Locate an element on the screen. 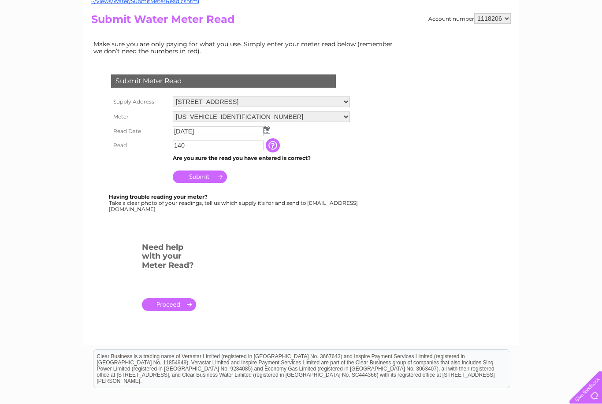  a: 0333 014 3131 is located at coordinates (466, 10).